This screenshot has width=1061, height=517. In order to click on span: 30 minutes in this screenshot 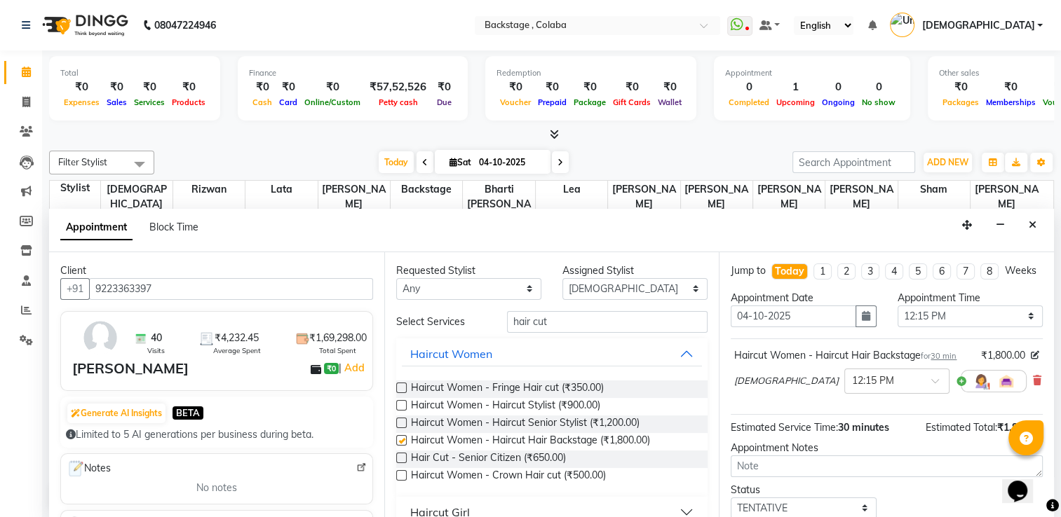, I will do `click(863, 428)`.